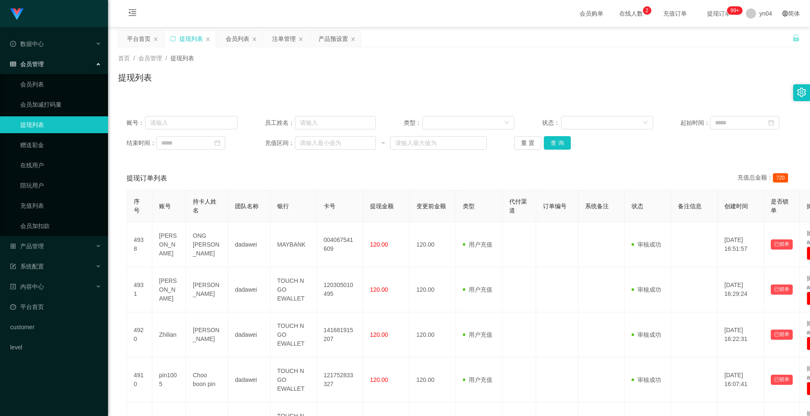 Image resolution: width=810 pixels, height=416 pixels. I want to click on span: 类型：, so click(413, 123).